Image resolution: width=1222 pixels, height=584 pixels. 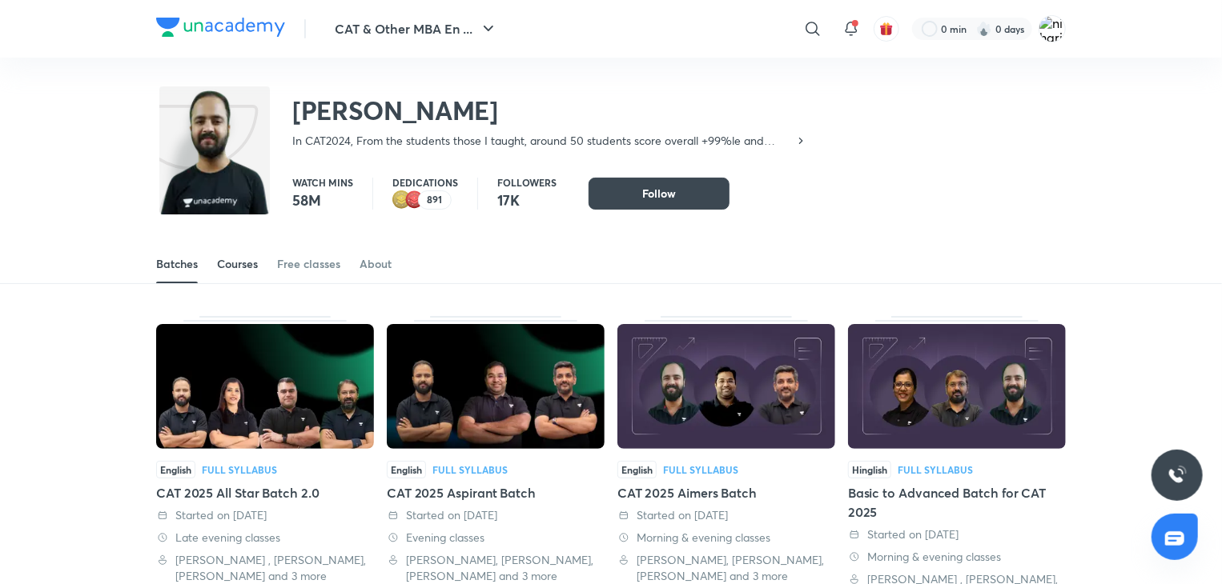 I want to click on button: Follow, so click(x=659, y=194).